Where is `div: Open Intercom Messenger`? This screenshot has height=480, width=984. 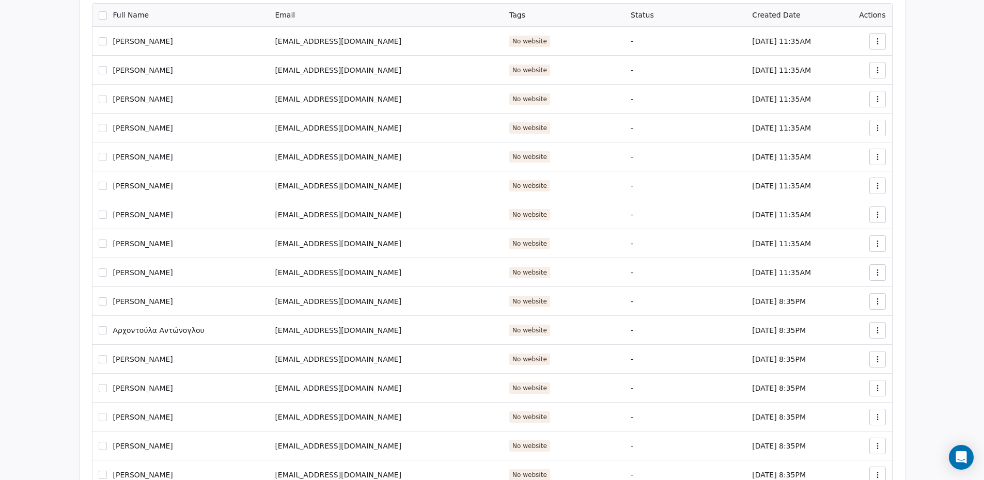
div: Open Intercom Messenger is located at coordinates (961, 458).